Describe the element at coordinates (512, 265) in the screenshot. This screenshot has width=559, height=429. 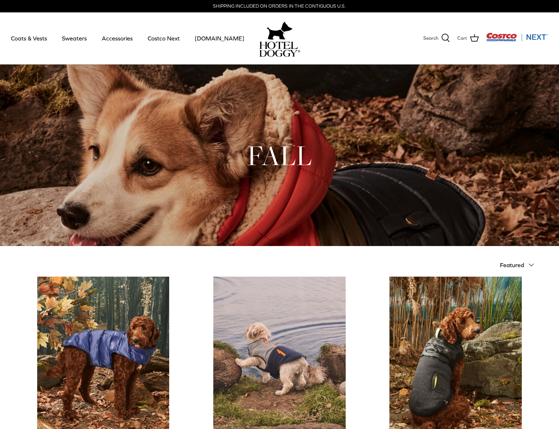
I see `span: Featured` at that location.